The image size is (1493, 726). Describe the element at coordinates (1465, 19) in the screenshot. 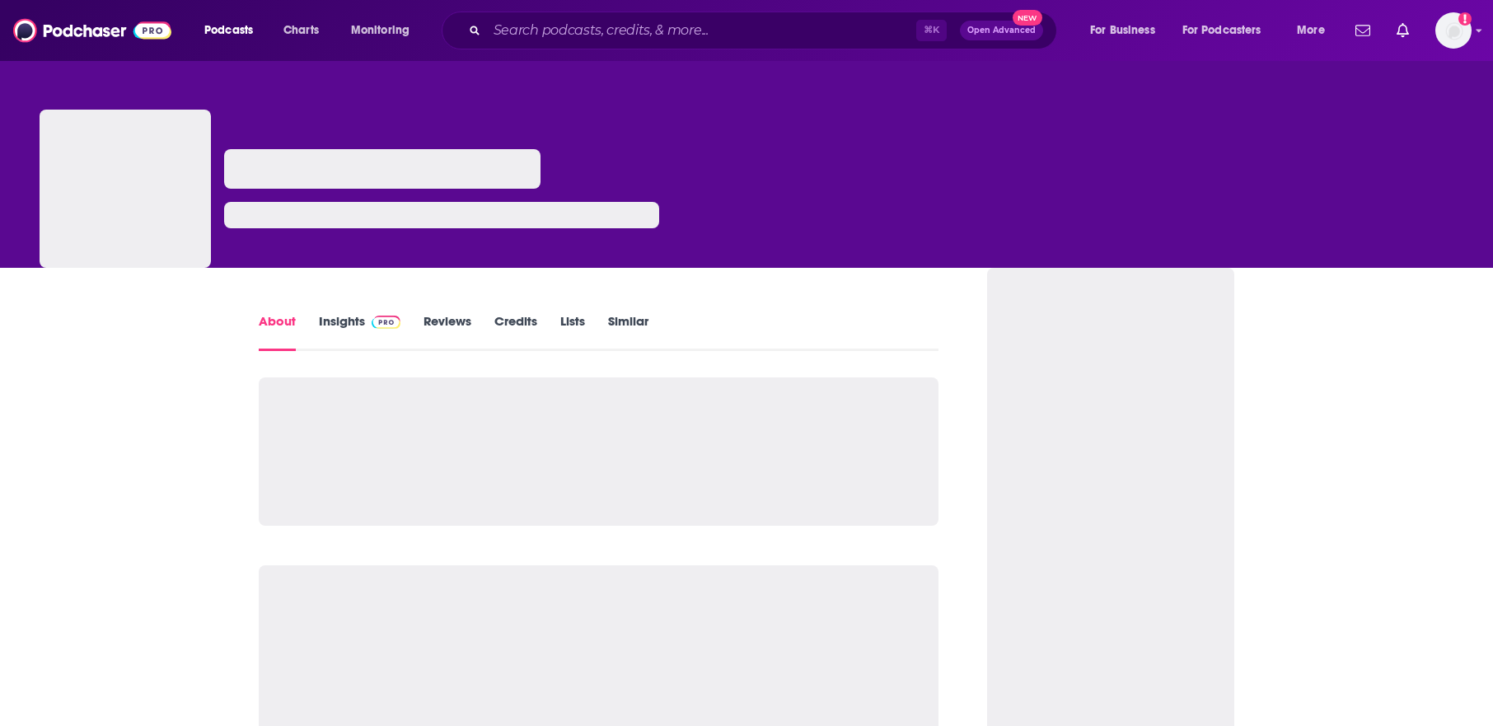

I see `svg: Add a profile image` at that location.